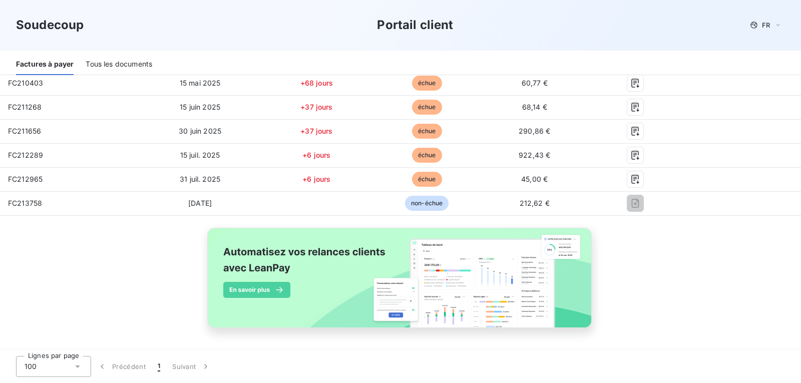 The width and height of the screenshot is (801, 383). Describe the element at coordinates (535, 203) in the screenshot. I see `span: 212,62 €` at that location.